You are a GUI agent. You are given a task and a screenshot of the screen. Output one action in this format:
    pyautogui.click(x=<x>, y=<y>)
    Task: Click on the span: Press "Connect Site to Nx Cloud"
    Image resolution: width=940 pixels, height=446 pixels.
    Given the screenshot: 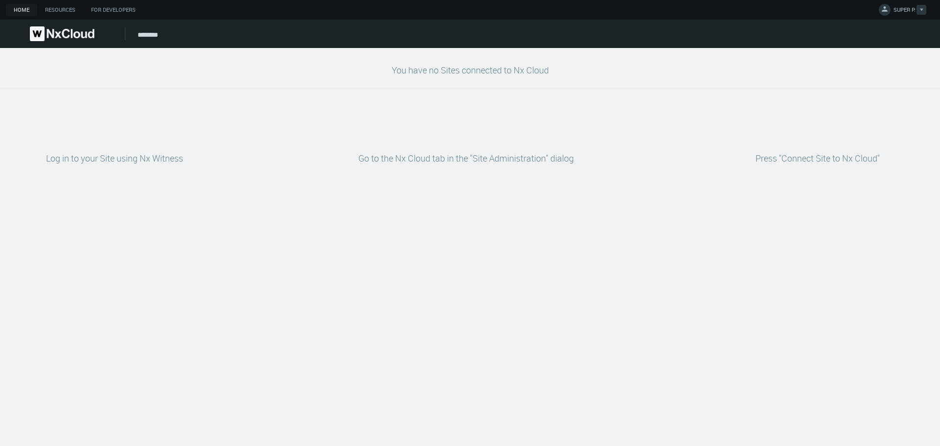 What is the action you would take?
    pyautogui.click(x=817, y=158)
    